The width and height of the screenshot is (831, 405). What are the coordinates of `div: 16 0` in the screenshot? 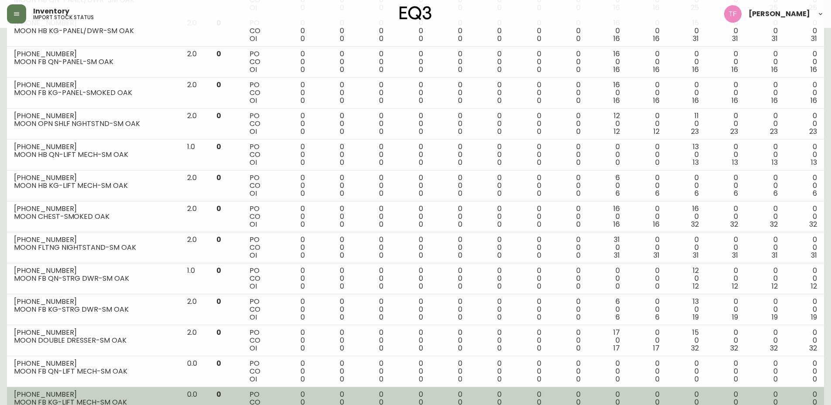 It's located at (607, 62).